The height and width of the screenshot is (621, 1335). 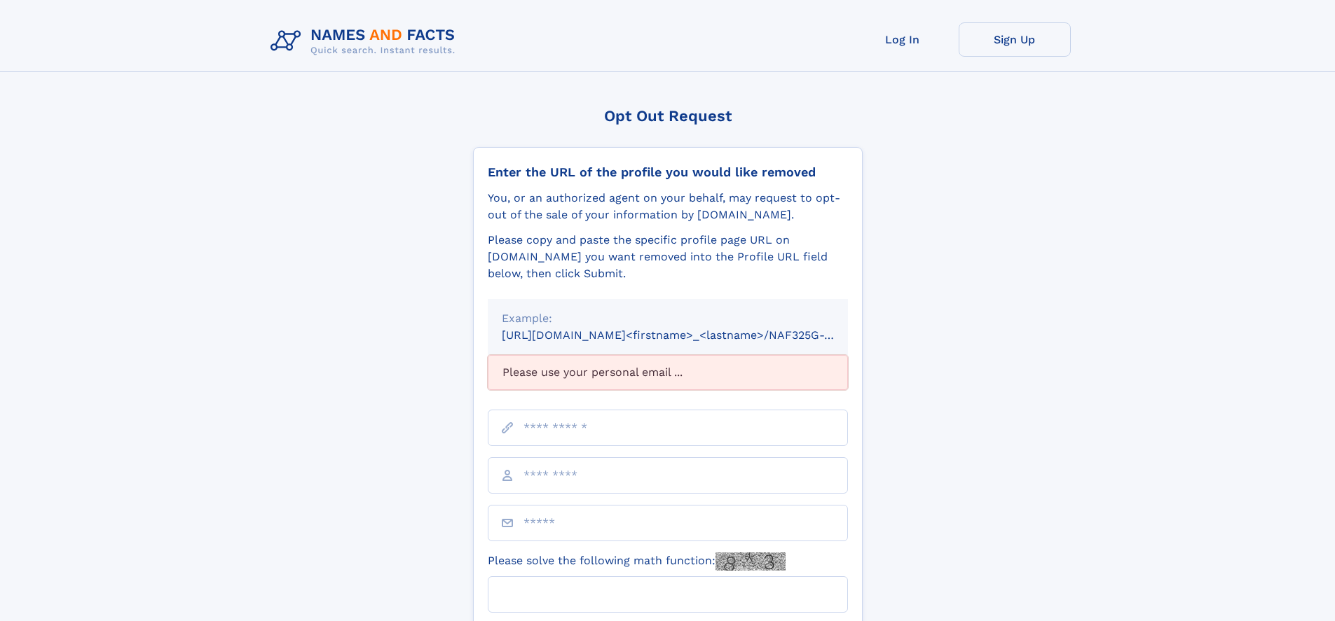 What do you see at coordinates (668, 172) in the screenshot?
I see `div: Enter the URL of the profile you would like removed` at bounding box center [668, 172].